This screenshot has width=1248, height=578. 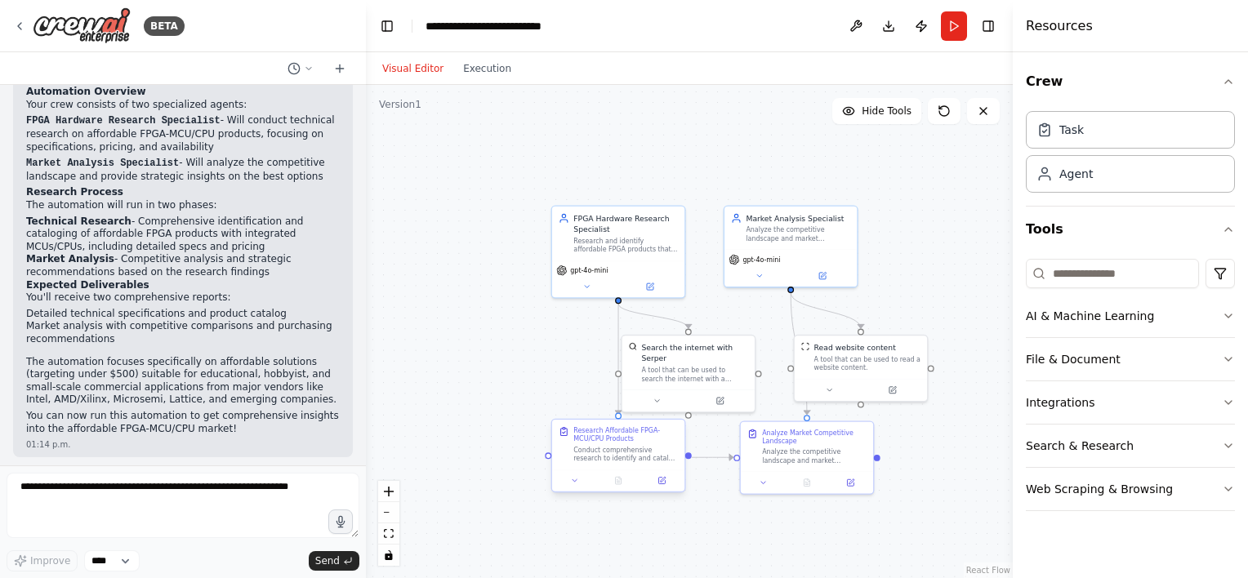 I want to click on div: FPGA Hardware Research SpecialistResearch and identify affordable FPGA products that are integrat..., so click(x=619, y=252).